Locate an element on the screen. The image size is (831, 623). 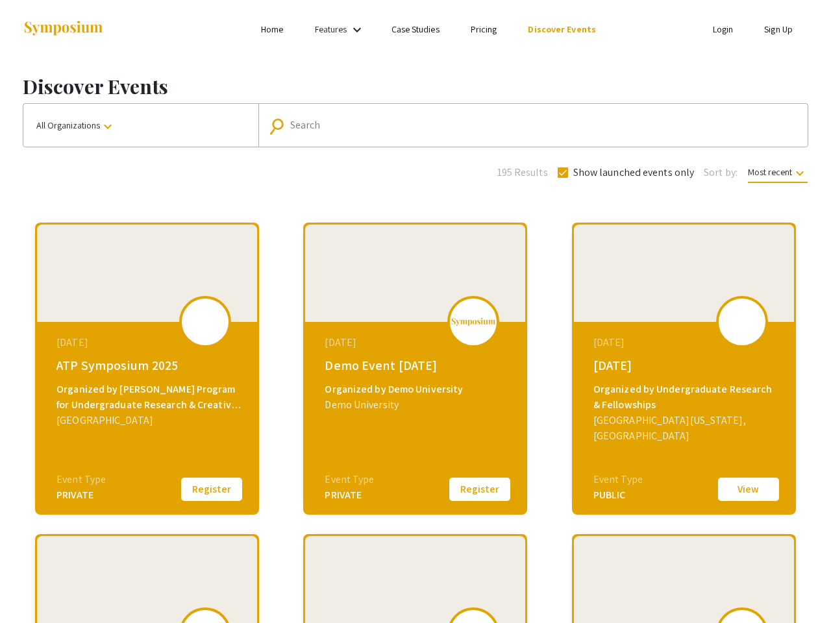
div: Organized by Demo University is located at coordinates (417, 389).